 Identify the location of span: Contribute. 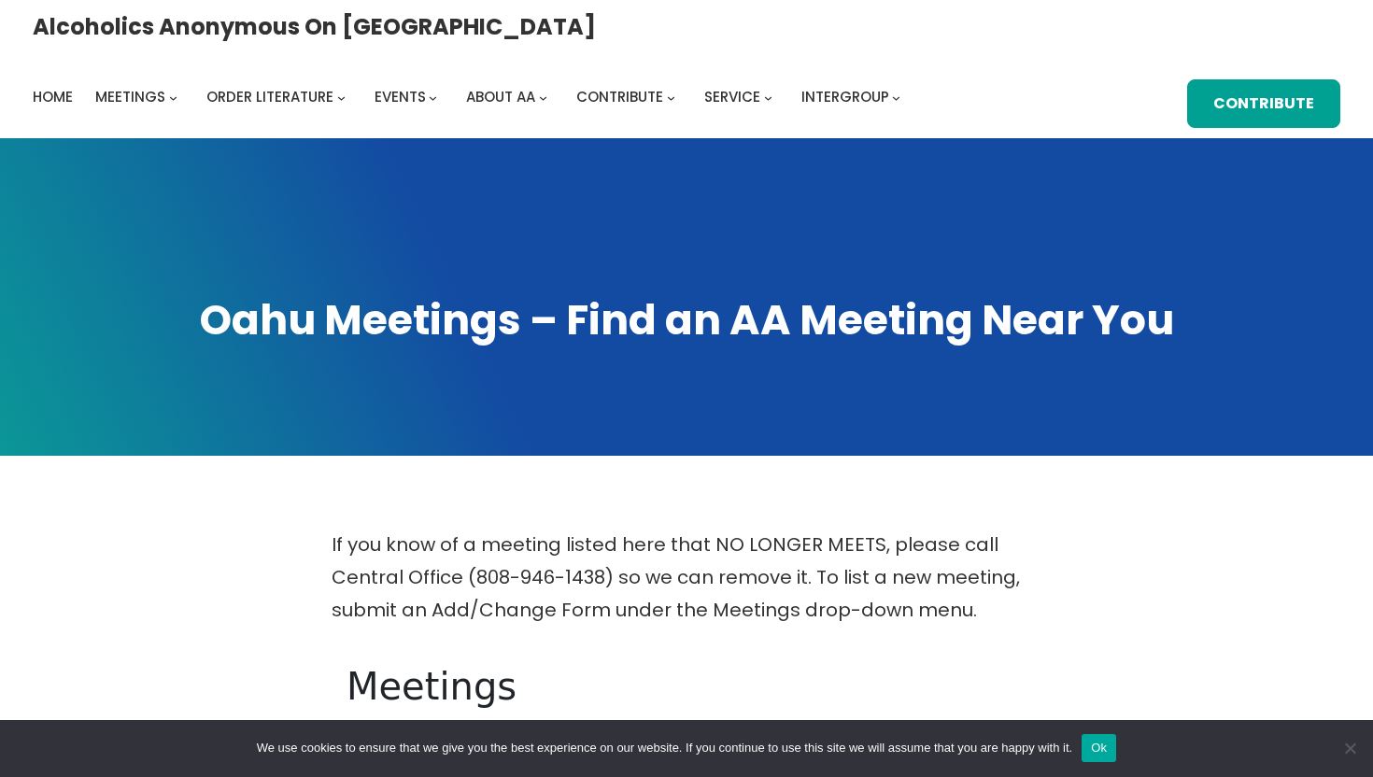
(619, 96).